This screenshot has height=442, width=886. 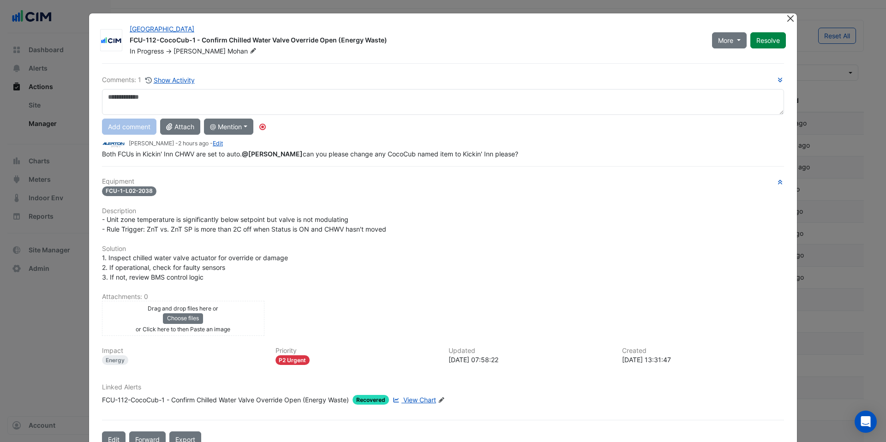 What do you see at coordinates (111, 41) in the screenshot?
I see `img: CIM` at bounding box center [111, 41].